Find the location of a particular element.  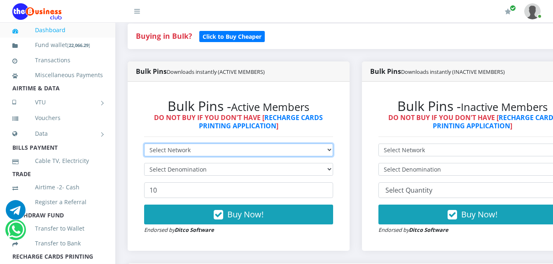

a: Register a Referral is located at coordinates (58, 202).